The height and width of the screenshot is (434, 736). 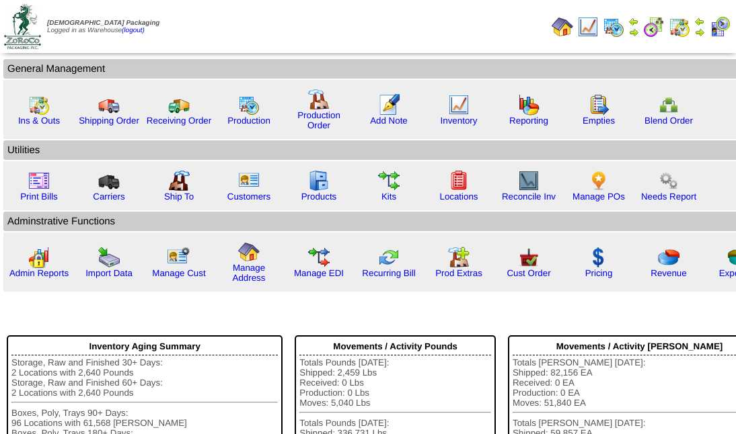 I want to click on a: Revenue, so click(x=668, y=273).